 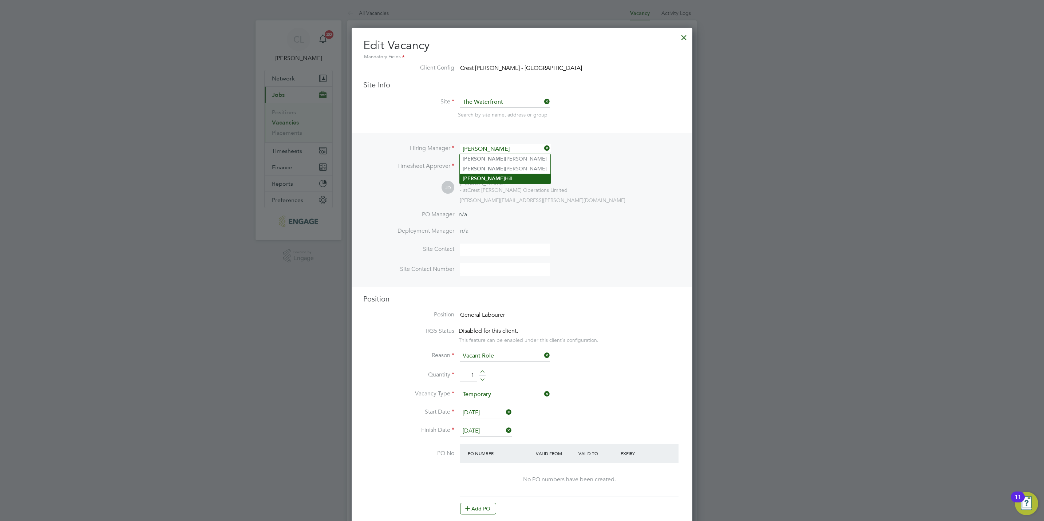 I want to click on label: Deployment Manager, so click(x=409, y=231).